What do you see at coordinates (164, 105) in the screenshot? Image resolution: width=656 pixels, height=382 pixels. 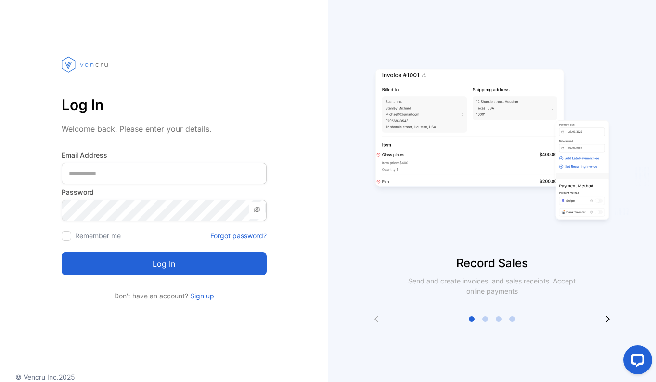 I see `p: Log In` at bounding box center [164, 105].